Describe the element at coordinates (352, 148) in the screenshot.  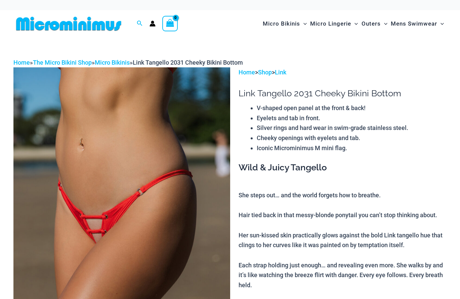
I see `li: Iconic Microminimus M mini flag.` at that location.